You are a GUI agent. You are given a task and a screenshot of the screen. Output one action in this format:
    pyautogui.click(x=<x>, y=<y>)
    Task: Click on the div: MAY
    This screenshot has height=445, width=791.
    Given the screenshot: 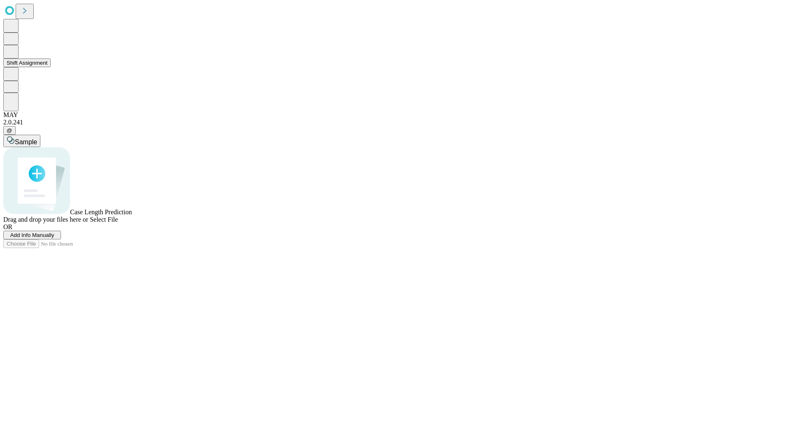 What is the action you would take?
    pyautogui.click(x=396, y=115)
    